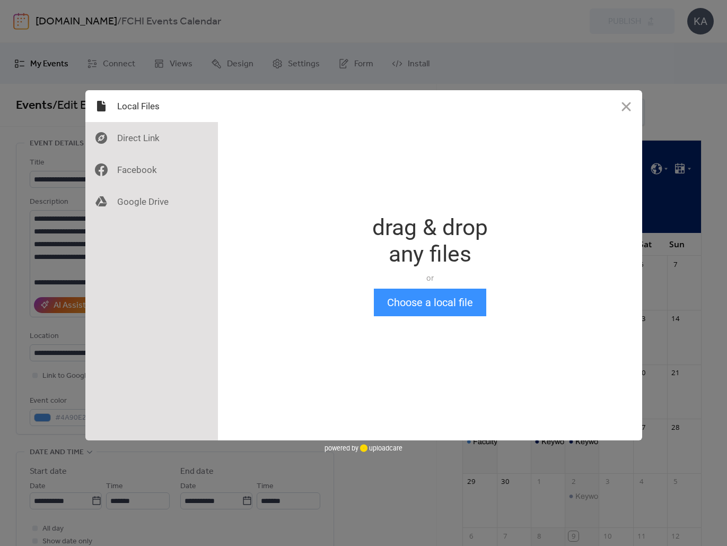 The height and width of the screenshot is (546, 727). Describe the element at coordinates (430, 241) in the screenshot. I see `div: drag & drop any files` at that location.